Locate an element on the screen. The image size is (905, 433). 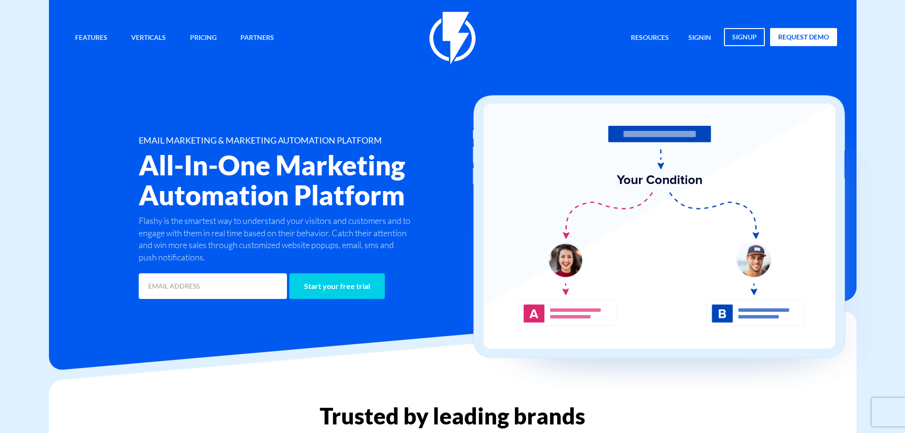
a: signup is located at coordinates (744, 37).